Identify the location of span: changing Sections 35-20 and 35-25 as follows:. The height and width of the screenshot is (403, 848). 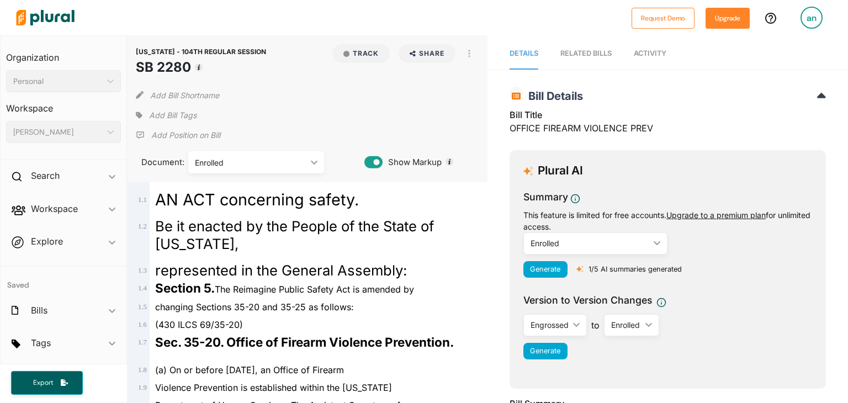
(255, 307).